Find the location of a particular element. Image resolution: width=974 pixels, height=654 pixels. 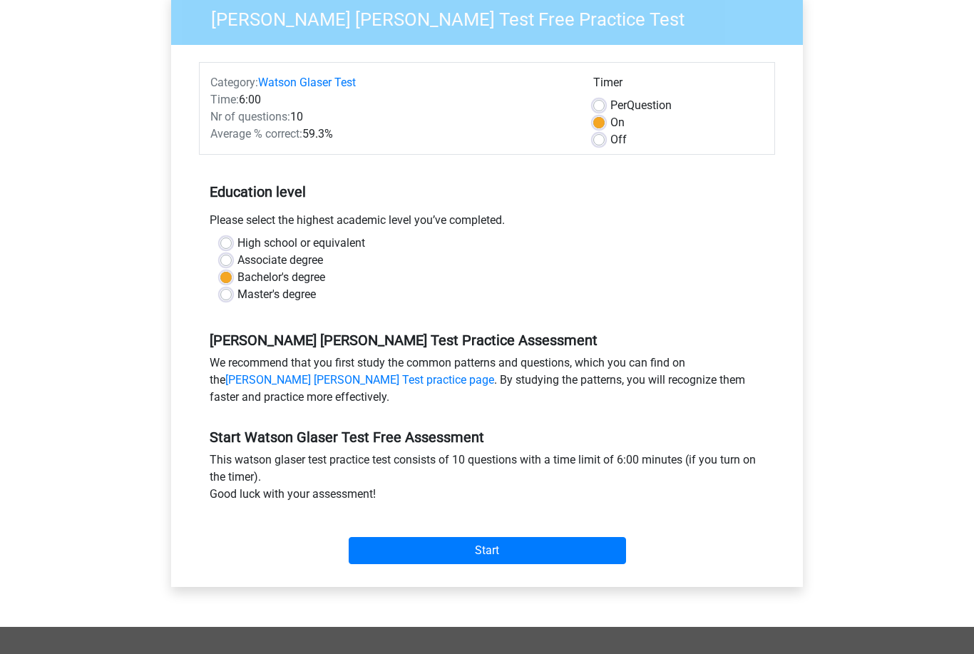

span: Per is located at coordinates (618, 105).